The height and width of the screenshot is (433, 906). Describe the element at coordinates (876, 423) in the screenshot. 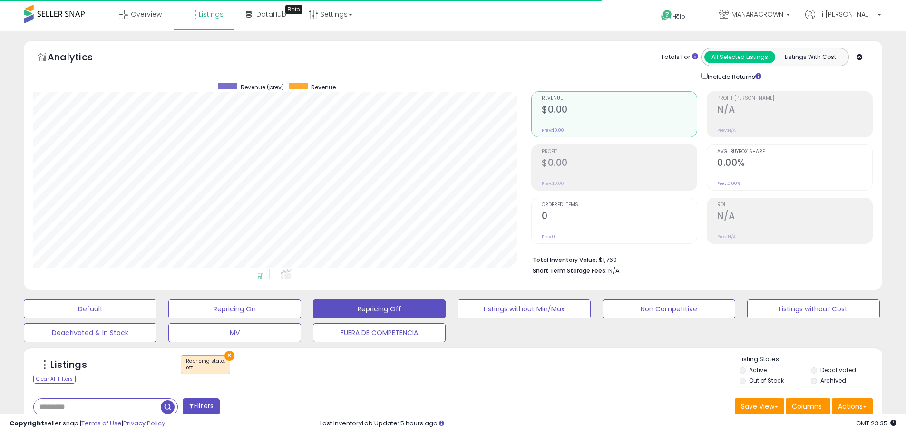

I see `span: 2025-09-8 23:35 GMT` at that location.